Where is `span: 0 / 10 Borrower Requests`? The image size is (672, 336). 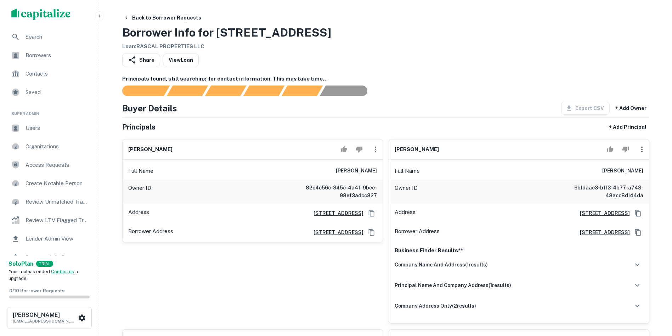
span: 0 / 10 Borrower Requests is located at coordinates (37, 290).